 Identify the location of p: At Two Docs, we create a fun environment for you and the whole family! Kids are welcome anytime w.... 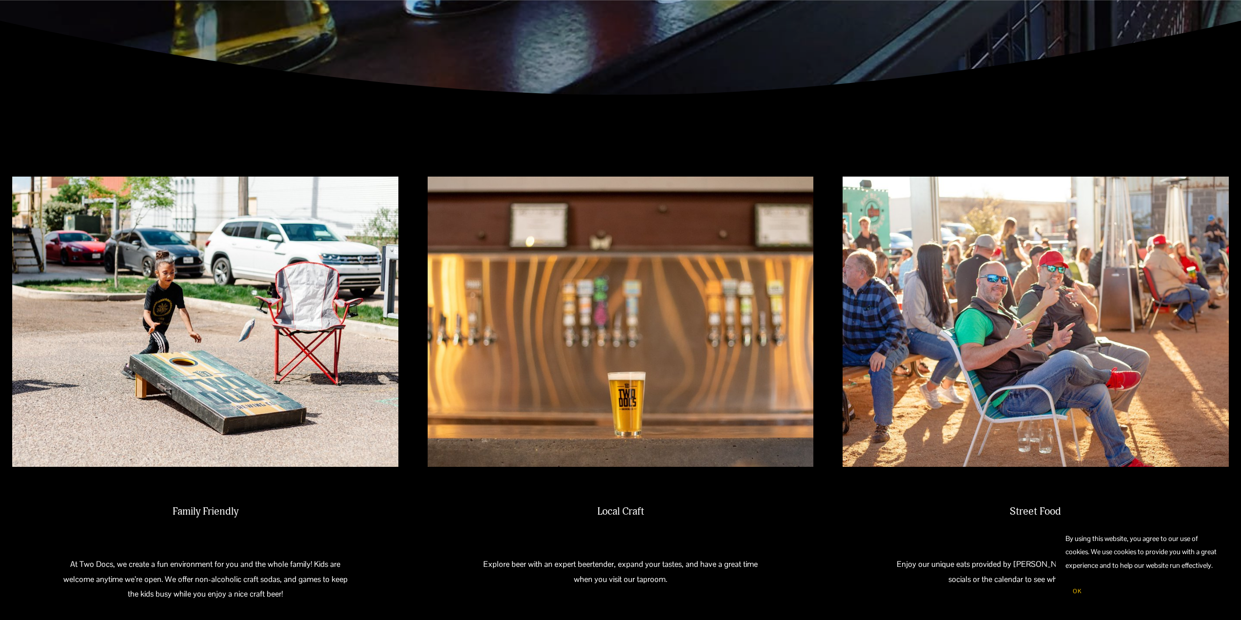
(205, 579).